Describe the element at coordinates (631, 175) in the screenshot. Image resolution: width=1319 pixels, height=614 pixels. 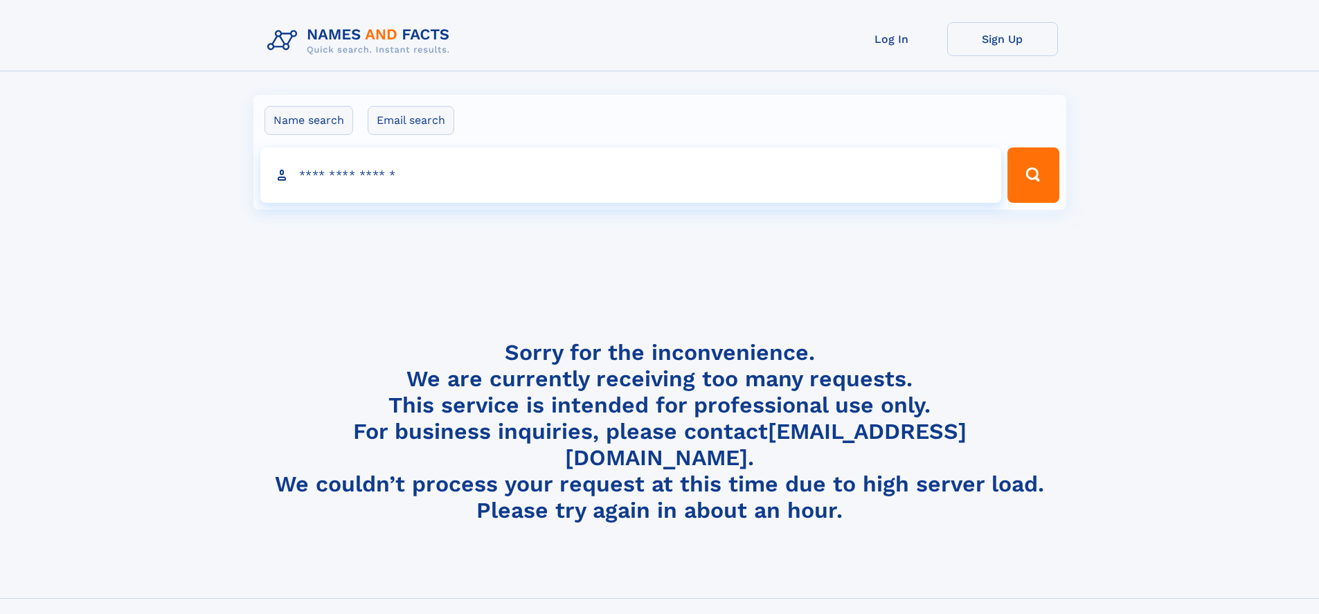
I see `input: search input` at that location.